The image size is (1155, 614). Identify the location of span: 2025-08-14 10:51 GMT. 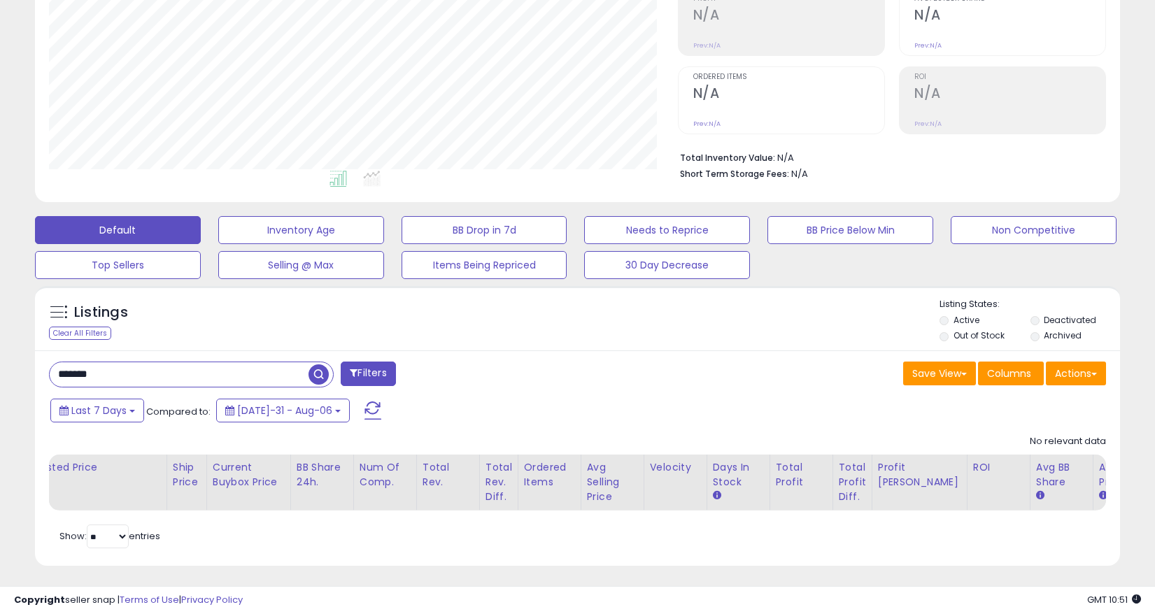
(1114, 600).